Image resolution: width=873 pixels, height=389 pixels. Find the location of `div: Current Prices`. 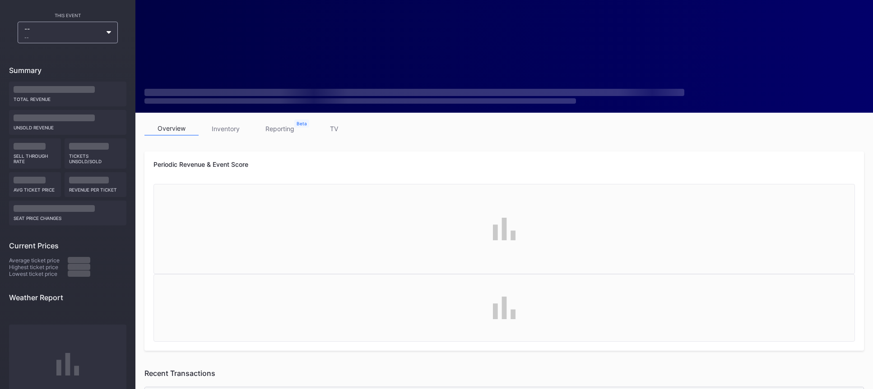

div: Current Prices is located at coordinates (68, 246).